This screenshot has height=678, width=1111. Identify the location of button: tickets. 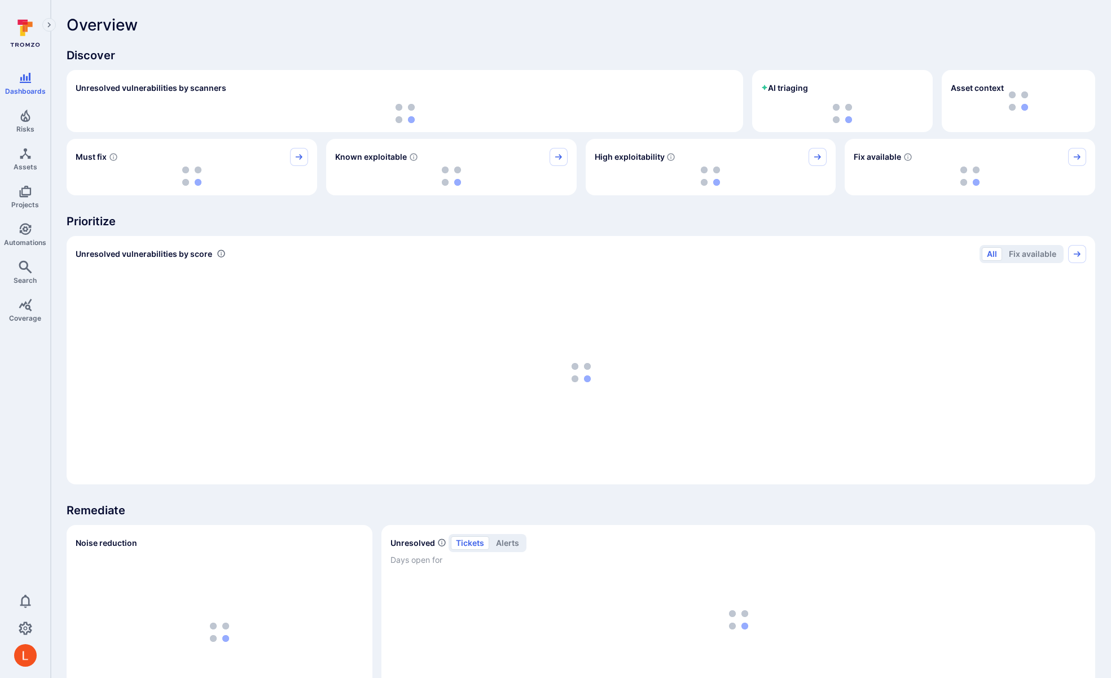
(470, 543).